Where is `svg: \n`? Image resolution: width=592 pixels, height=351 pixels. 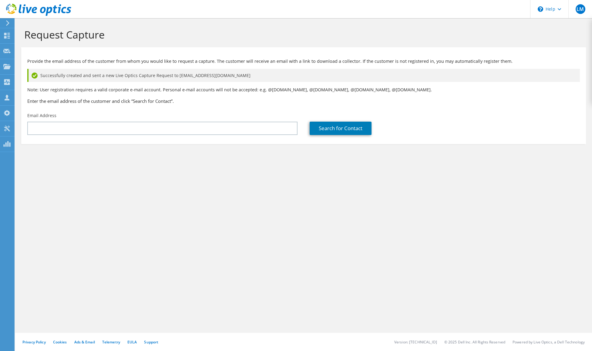
svg: \n is located at coordinates (541, 9).